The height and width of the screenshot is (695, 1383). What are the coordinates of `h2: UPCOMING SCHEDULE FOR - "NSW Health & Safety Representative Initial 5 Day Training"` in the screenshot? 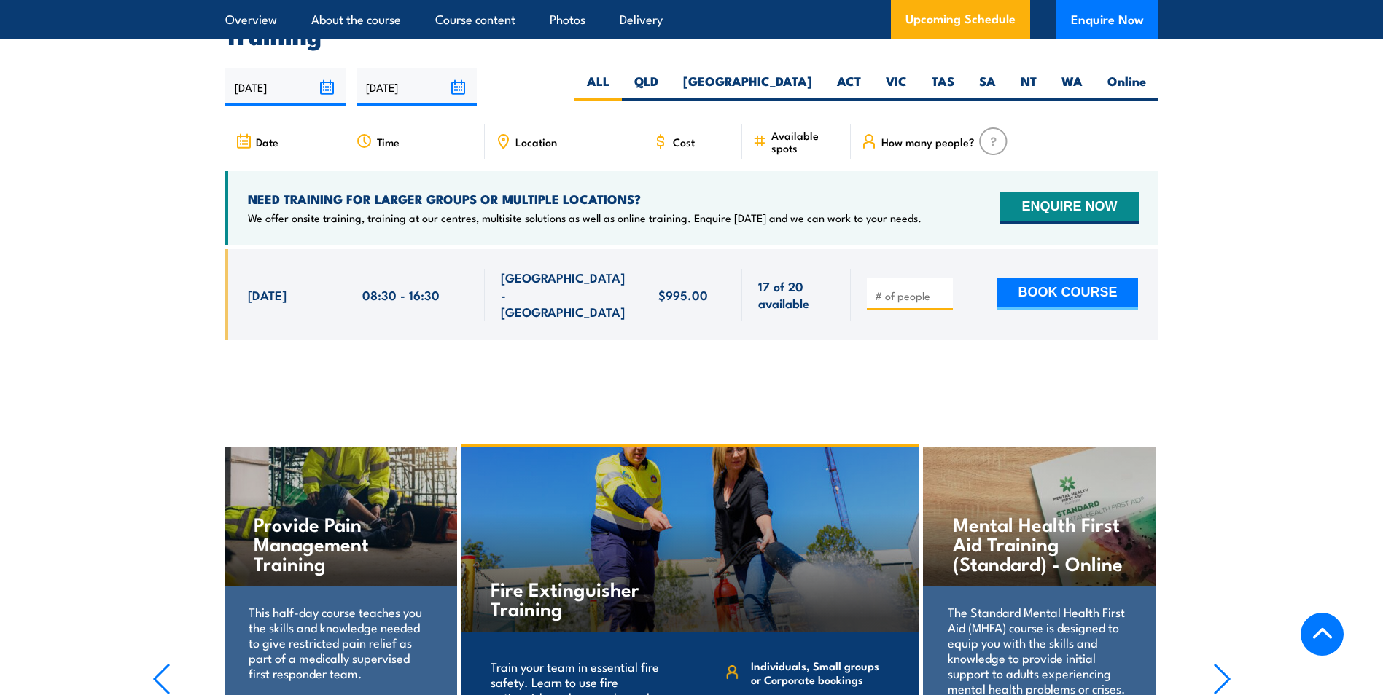 It's located at (692, 25).